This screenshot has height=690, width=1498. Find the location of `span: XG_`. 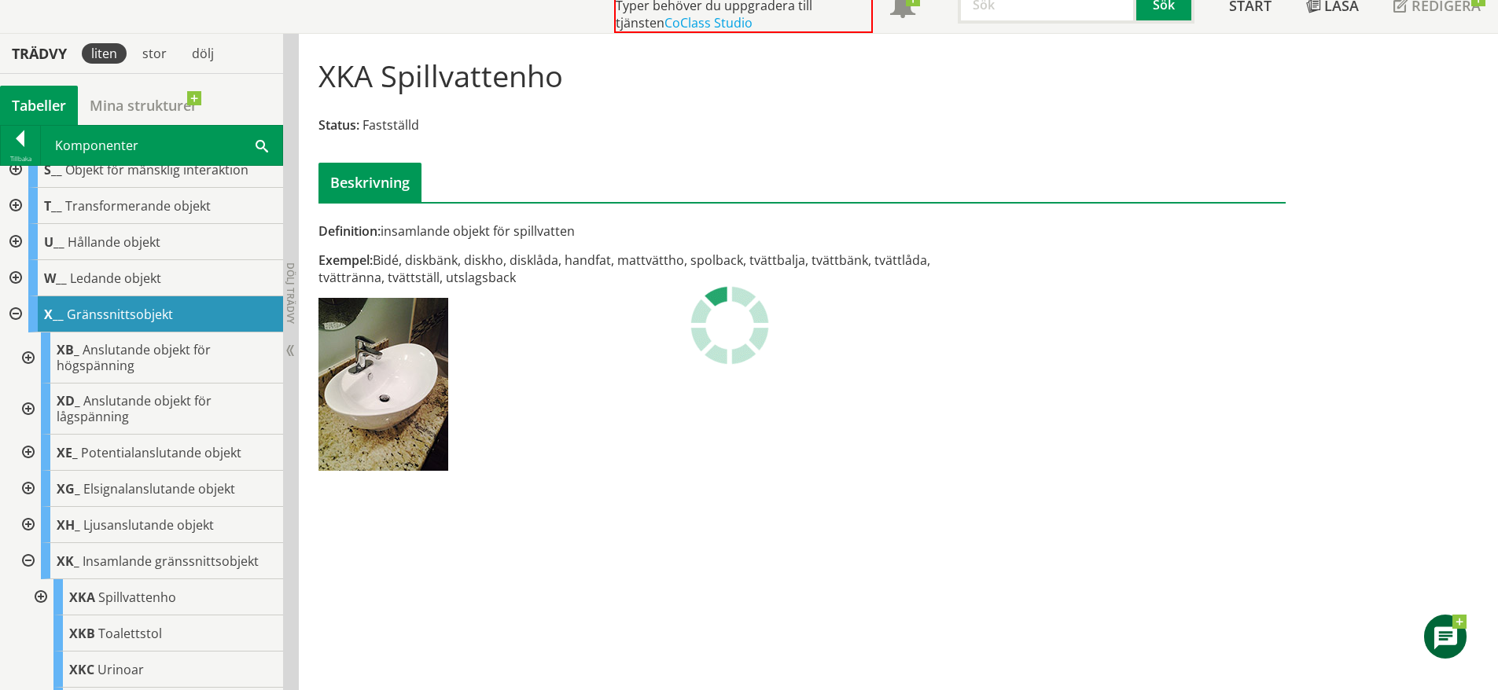

span: XG_ is located at coordinates (68, 489).